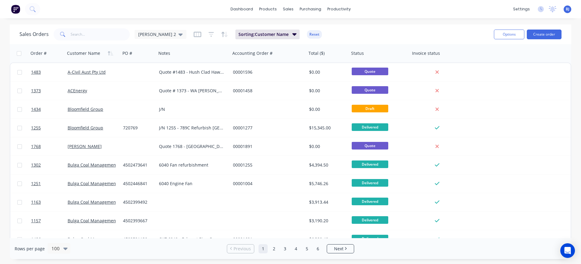 This screenshot has width=581, height=264. Describe the element at coordinates (357, 53) in the screenshot. I see `div: Status` at that location.